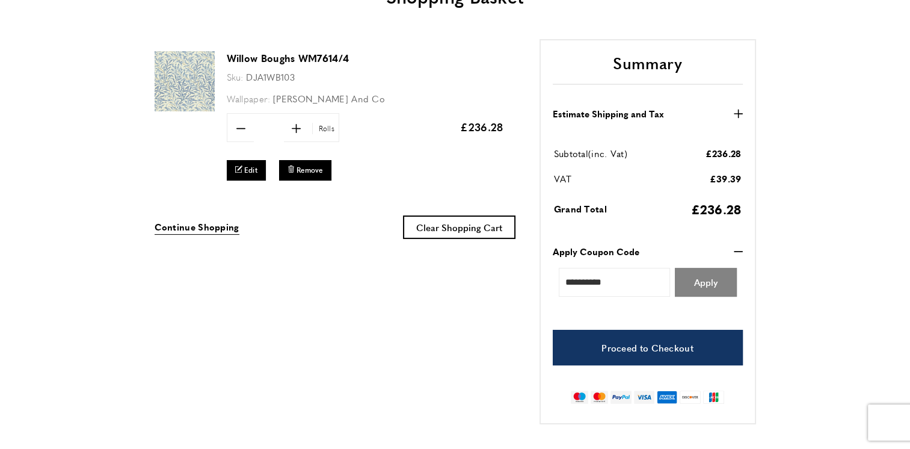  I want to click on span: Edit, so click(251, 170).